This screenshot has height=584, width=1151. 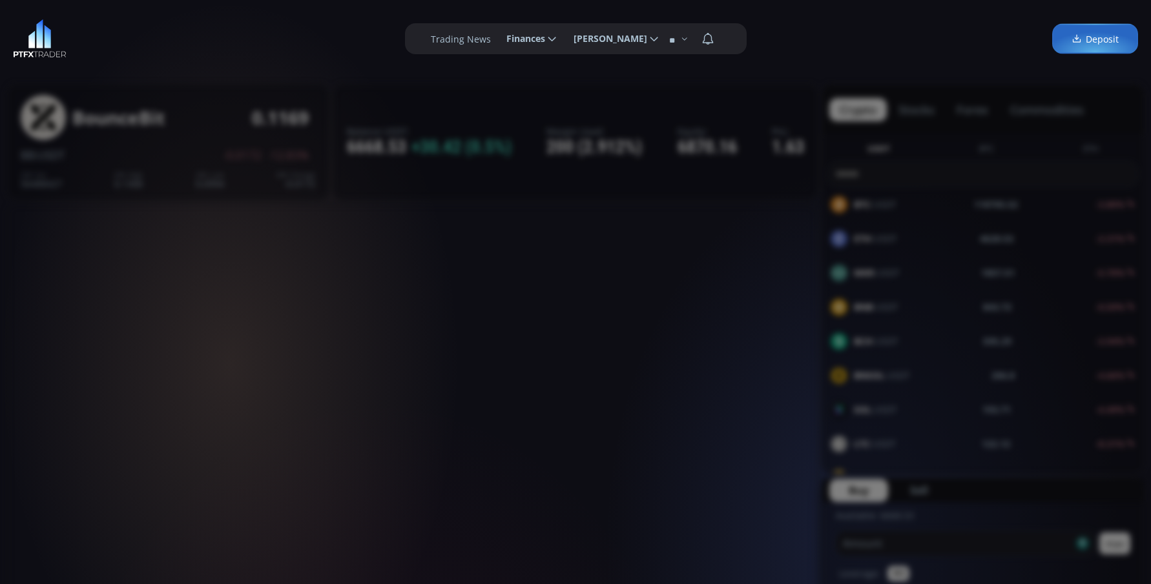 What do you see at coordinates (1095, 39) in the screenshot?
I see `span: Deposit` at bounding box center [1095, 39].